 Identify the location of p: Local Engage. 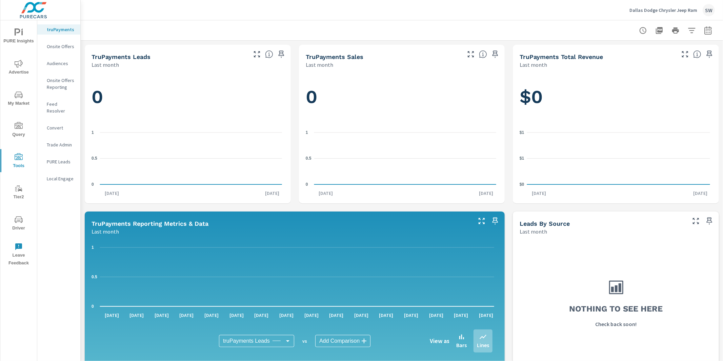
(61, 179).